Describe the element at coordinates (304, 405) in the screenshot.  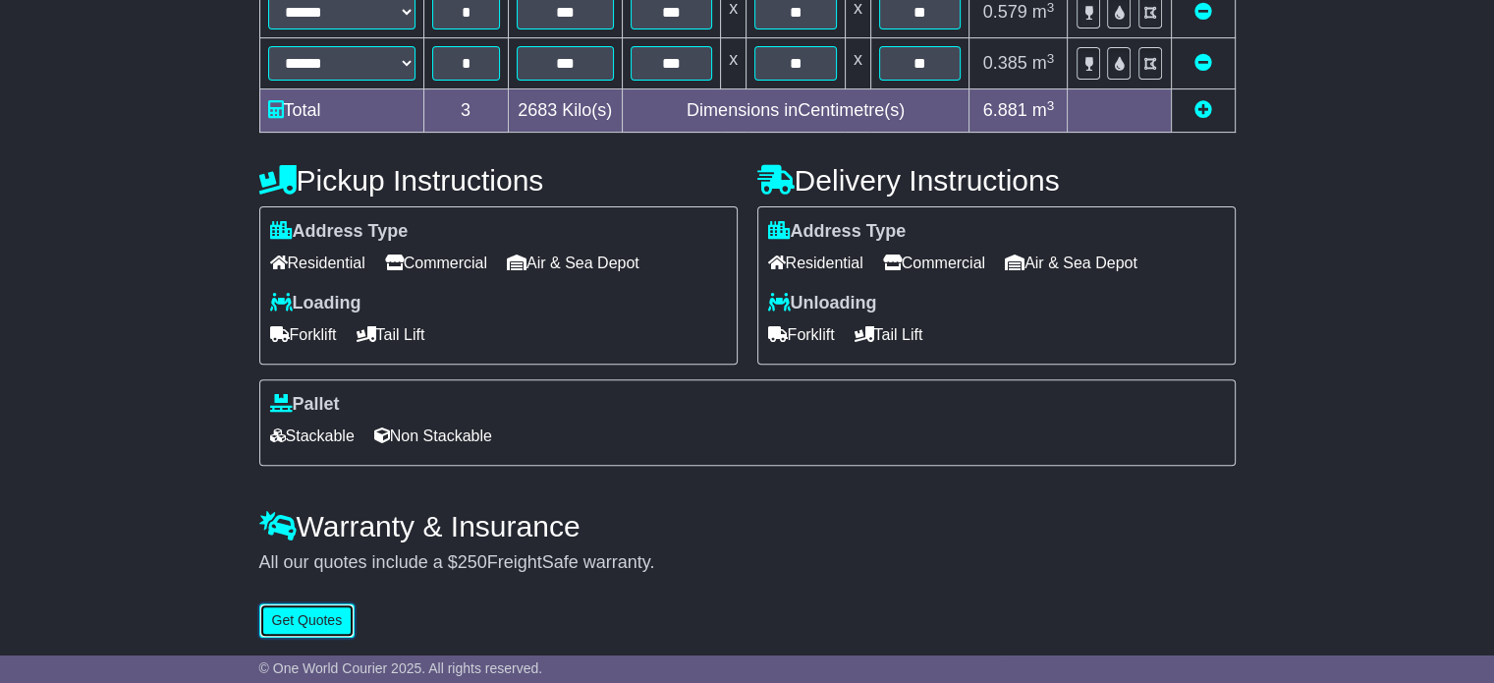
I see `label: Pallet` at that location.